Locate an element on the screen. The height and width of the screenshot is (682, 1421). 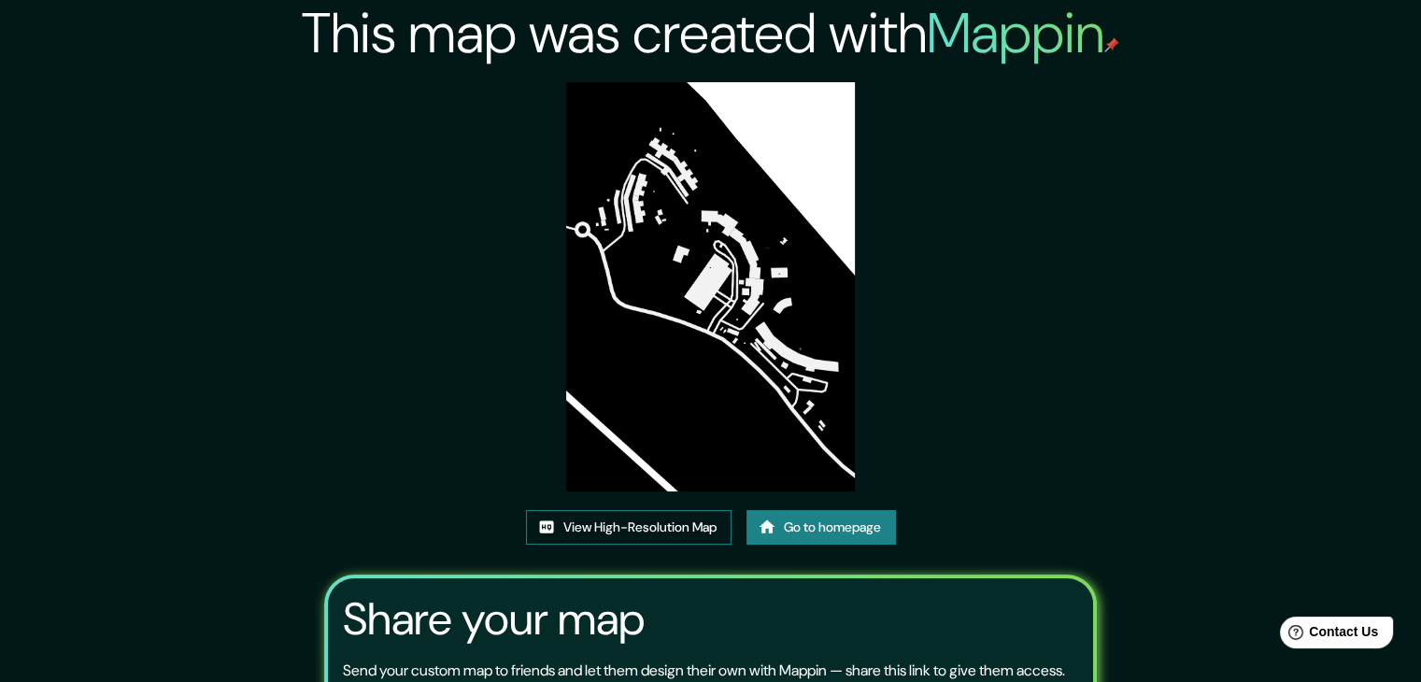
span: Contact Us is located at coordinates (89, 22).